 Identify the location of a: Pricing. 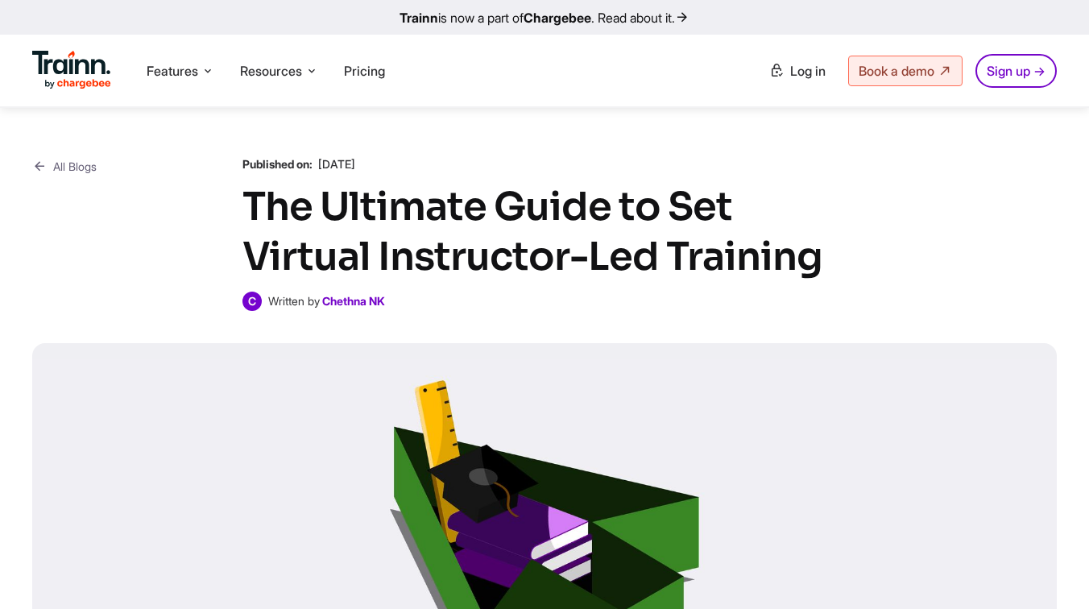
(364, 71).